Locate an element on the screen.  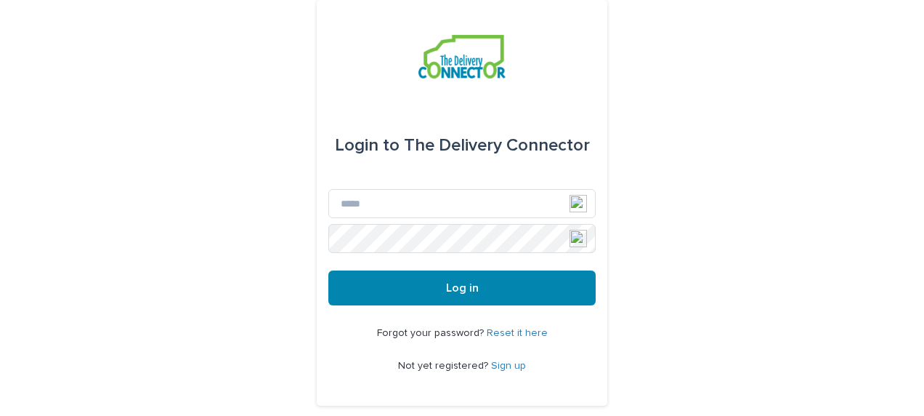
button: Log in is located at coordinates (462, 288).